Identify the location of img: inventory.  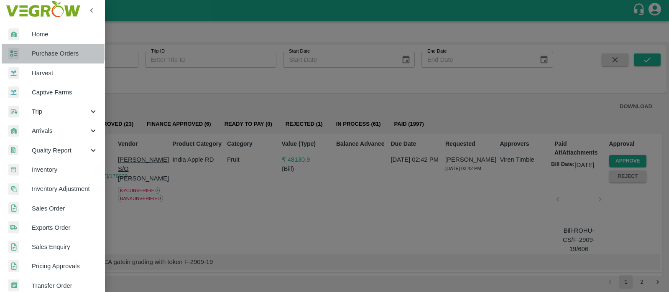
(14, 189).